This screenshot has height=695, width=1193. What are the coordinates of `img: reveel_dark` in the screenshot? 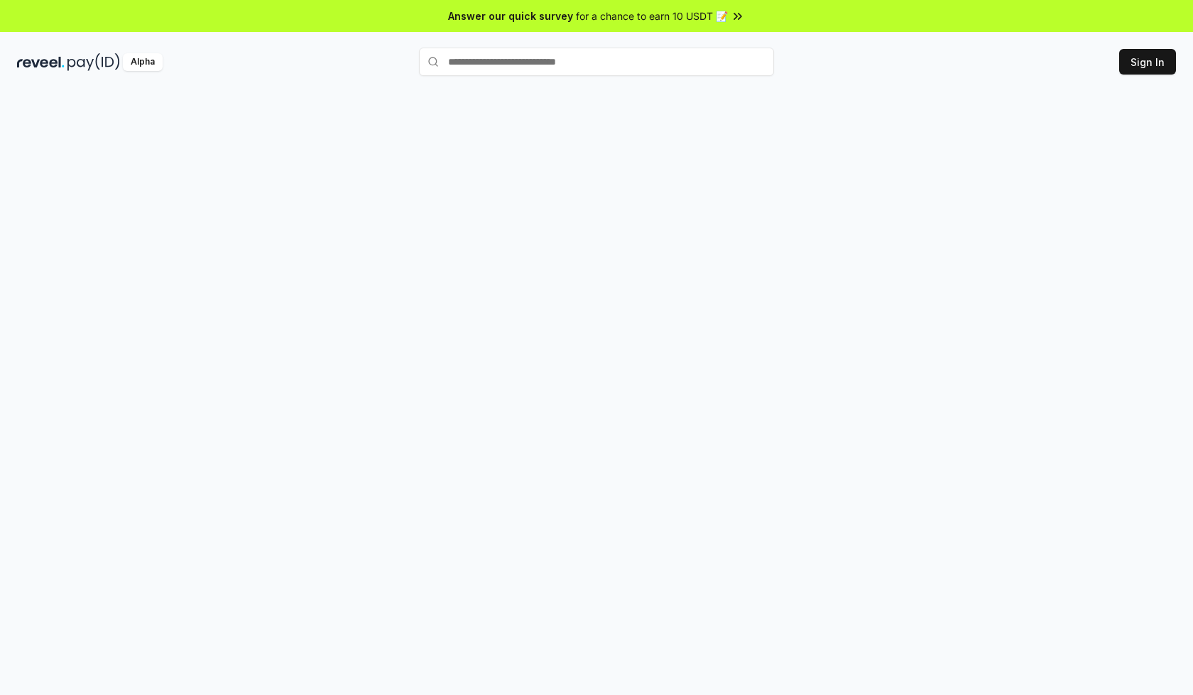 It's located at (40, 62).